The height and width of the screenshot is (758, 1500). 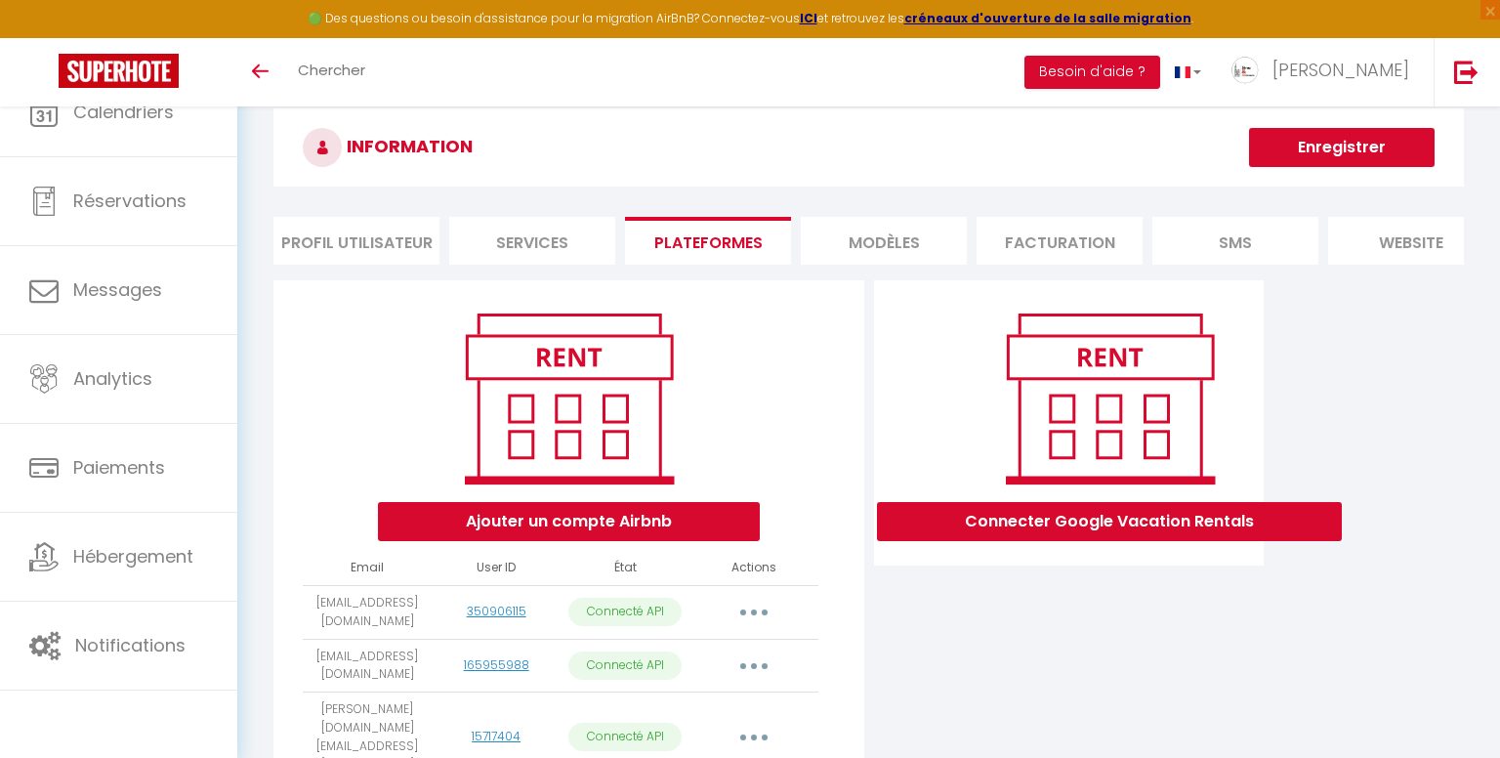 I want to click on li: Plateformes, so click(x=708, y=240).